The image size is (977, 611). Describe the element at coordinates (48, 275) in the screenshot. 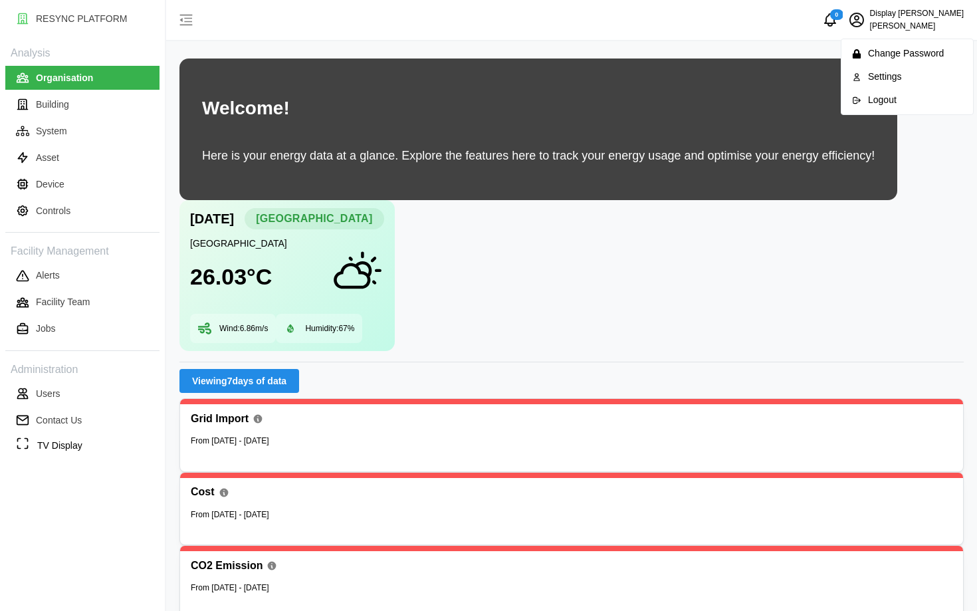

I see `p: Alerts` at that location.